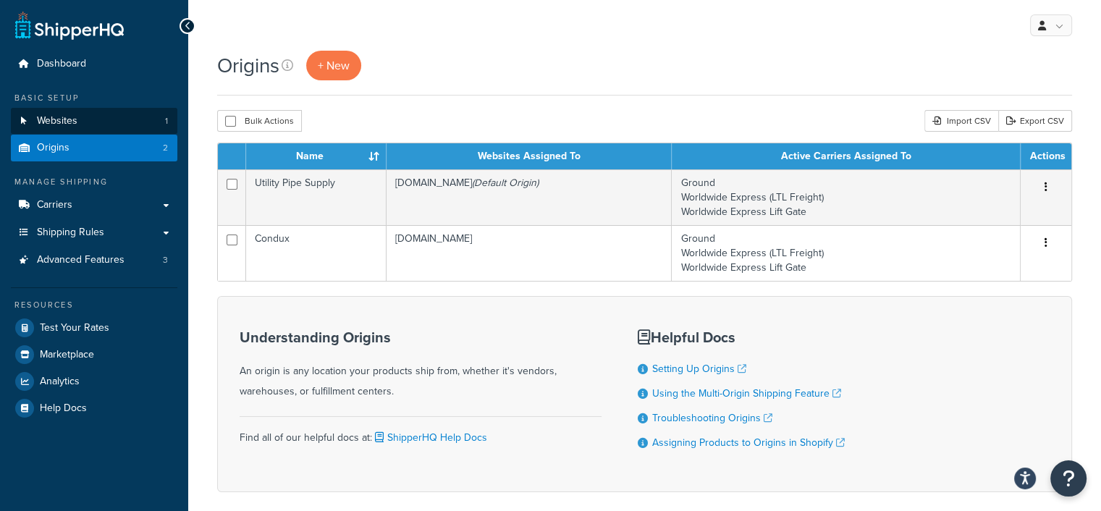  What do you see at coordinates (1068, 478) in the screenshot?
I see `button: Open Resource Center` at bounding box center [1068, 478].